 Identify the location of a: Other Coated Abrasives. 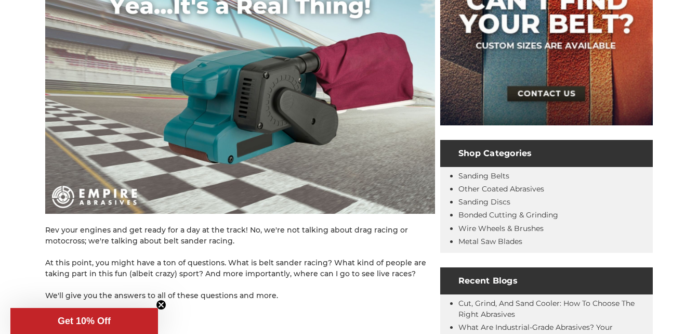
(501, 189).